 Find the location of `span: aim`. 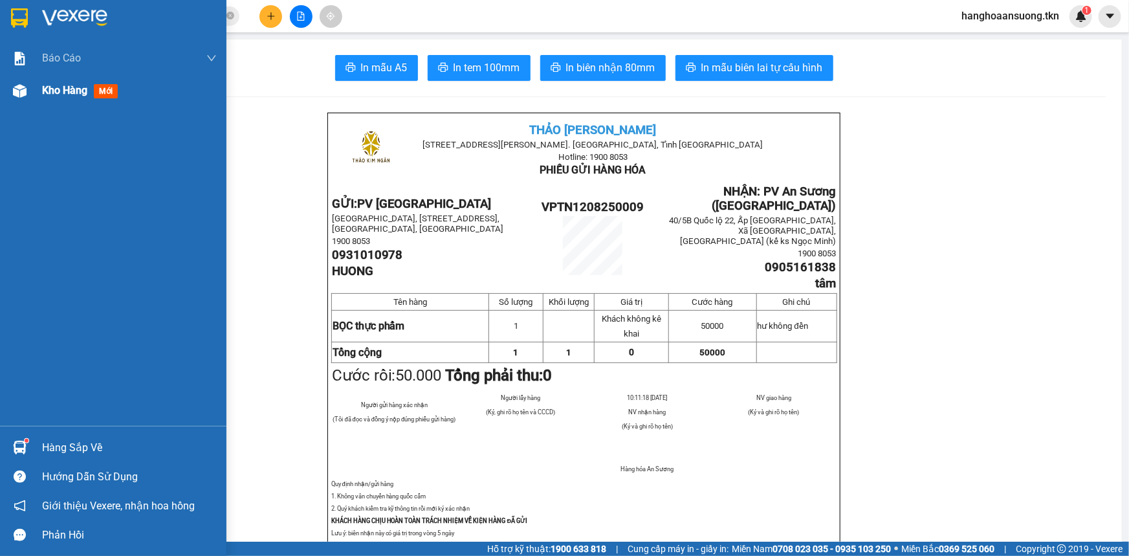

span: aim is located at coordinates (331, 16).